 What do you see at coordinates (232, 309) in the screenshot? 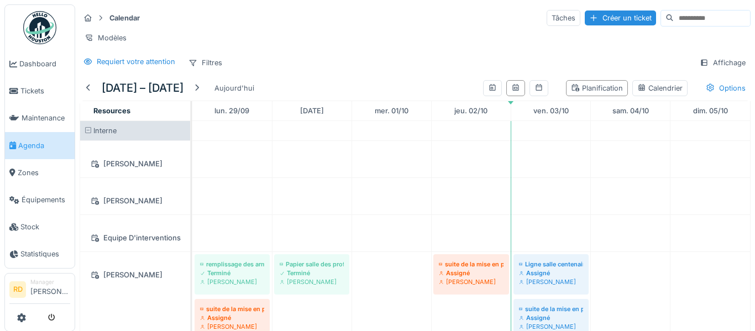
I see `div: suite de la mise en peinture des murs et plafond en menuiserie` at bounding box center [232, 309].